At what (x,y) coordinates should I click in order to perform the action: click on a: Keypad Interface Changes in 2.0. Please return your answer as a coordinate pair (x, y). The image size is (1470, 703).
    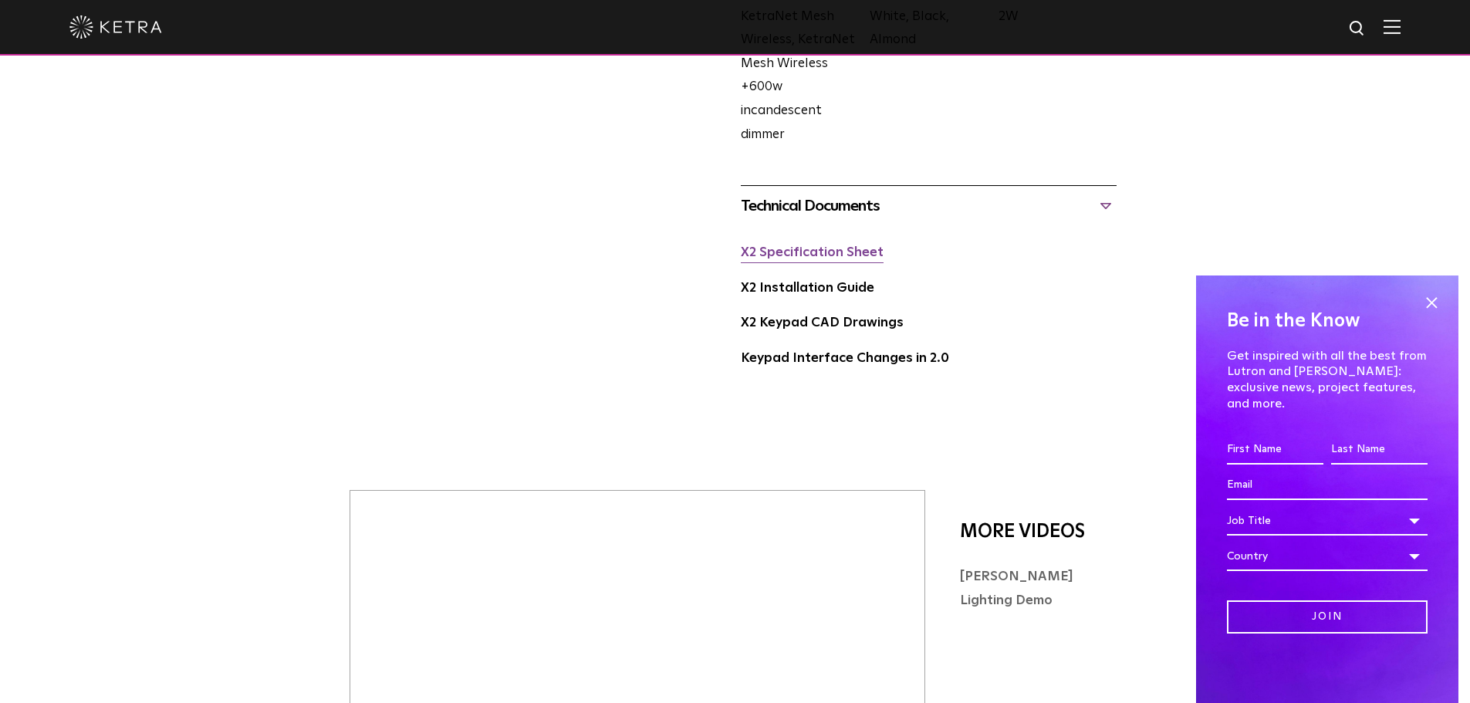
    Looking at the image, I should click on (845, 358).